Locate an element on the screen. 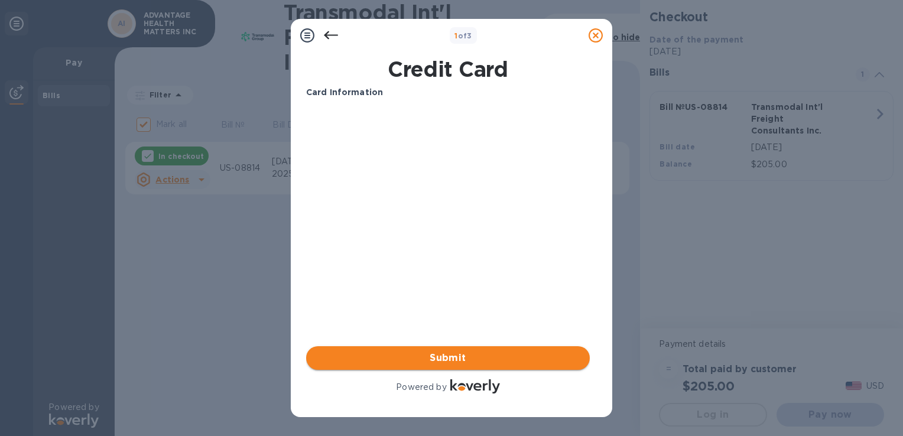 The width and height of the screenshot is (903, 436). button: Submit is located at coordinates (448, 358).